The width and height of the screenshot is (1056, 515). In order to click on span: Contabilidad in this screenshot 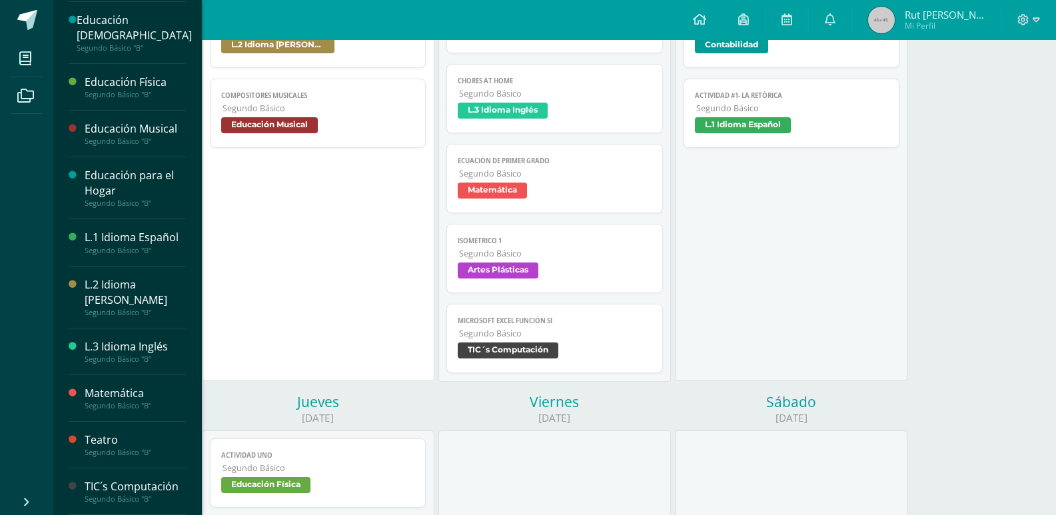, I will do `click(731, 45)`.